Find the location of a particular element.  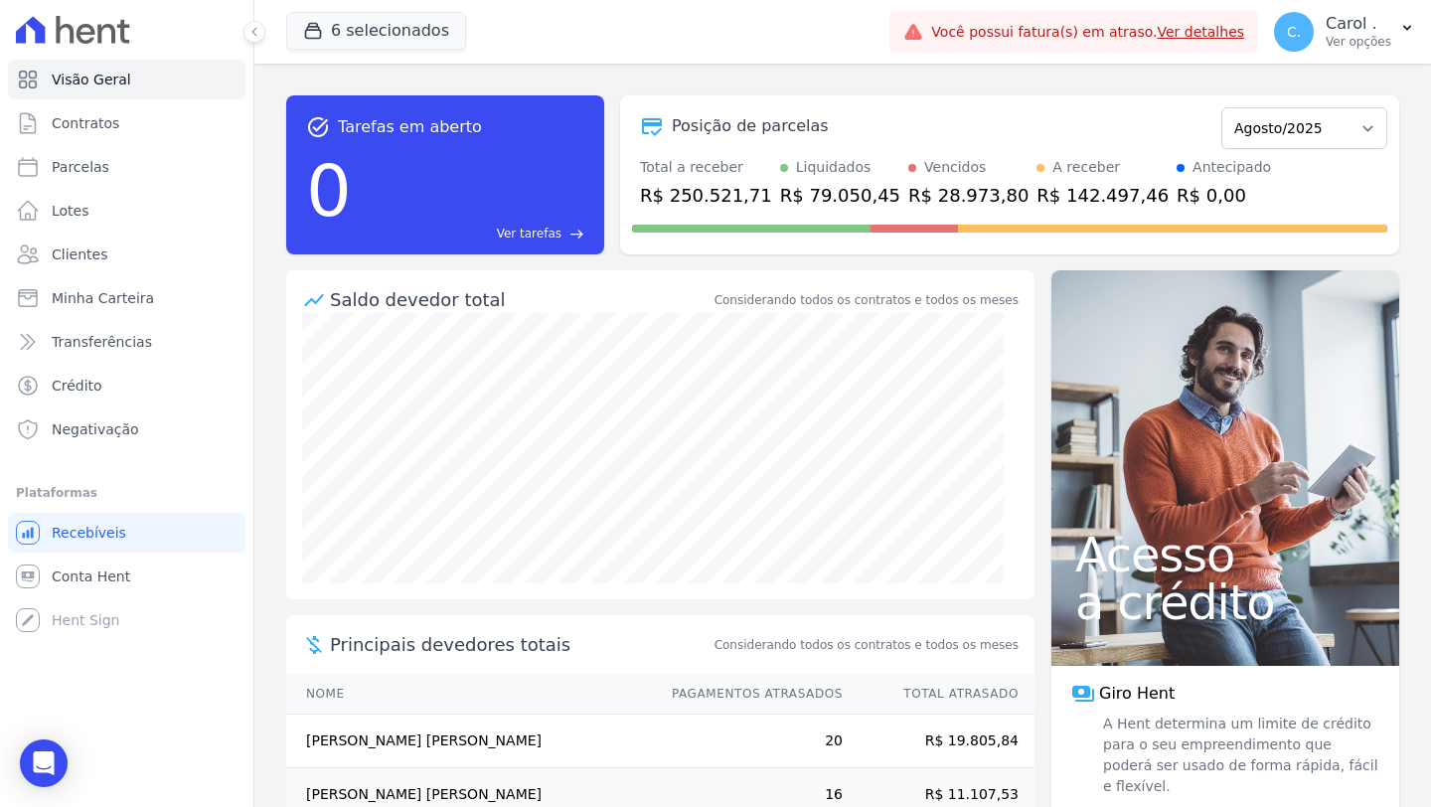

span: Ver tarefas is located at coordinates (529, 234).